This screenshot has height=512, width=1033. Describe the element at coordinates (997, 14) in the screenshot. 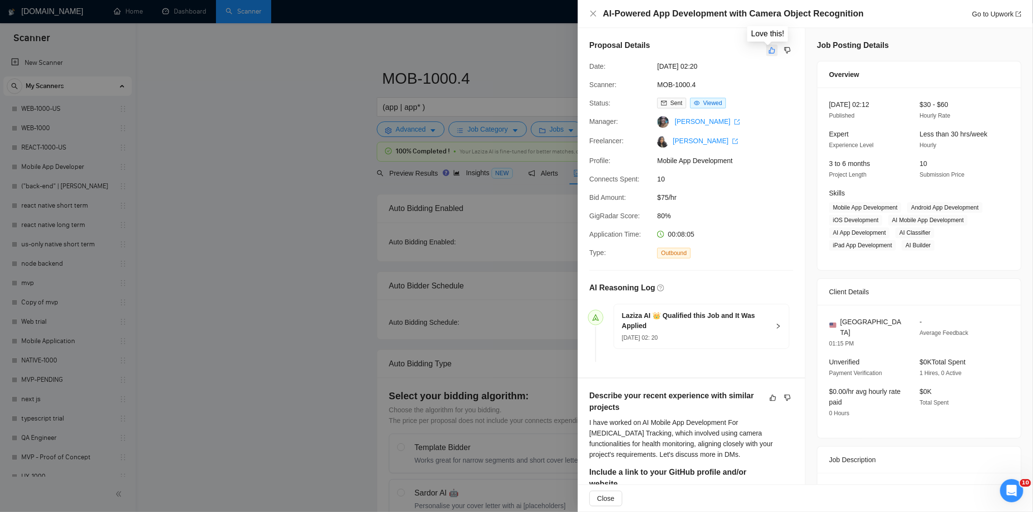

I see `a: Go to Upworkexport` at that location.